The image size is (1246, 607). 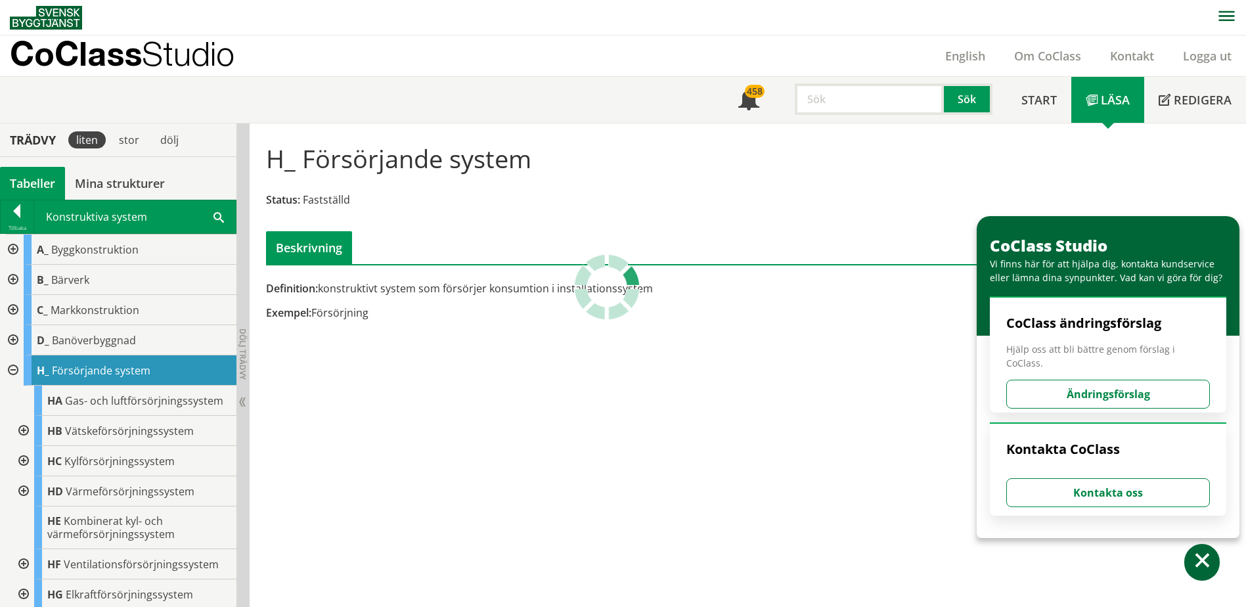 What do you see at coordinates (288, 313) in the screenshot?
I see `span: Exempel:` at bounding box center [288, 313].